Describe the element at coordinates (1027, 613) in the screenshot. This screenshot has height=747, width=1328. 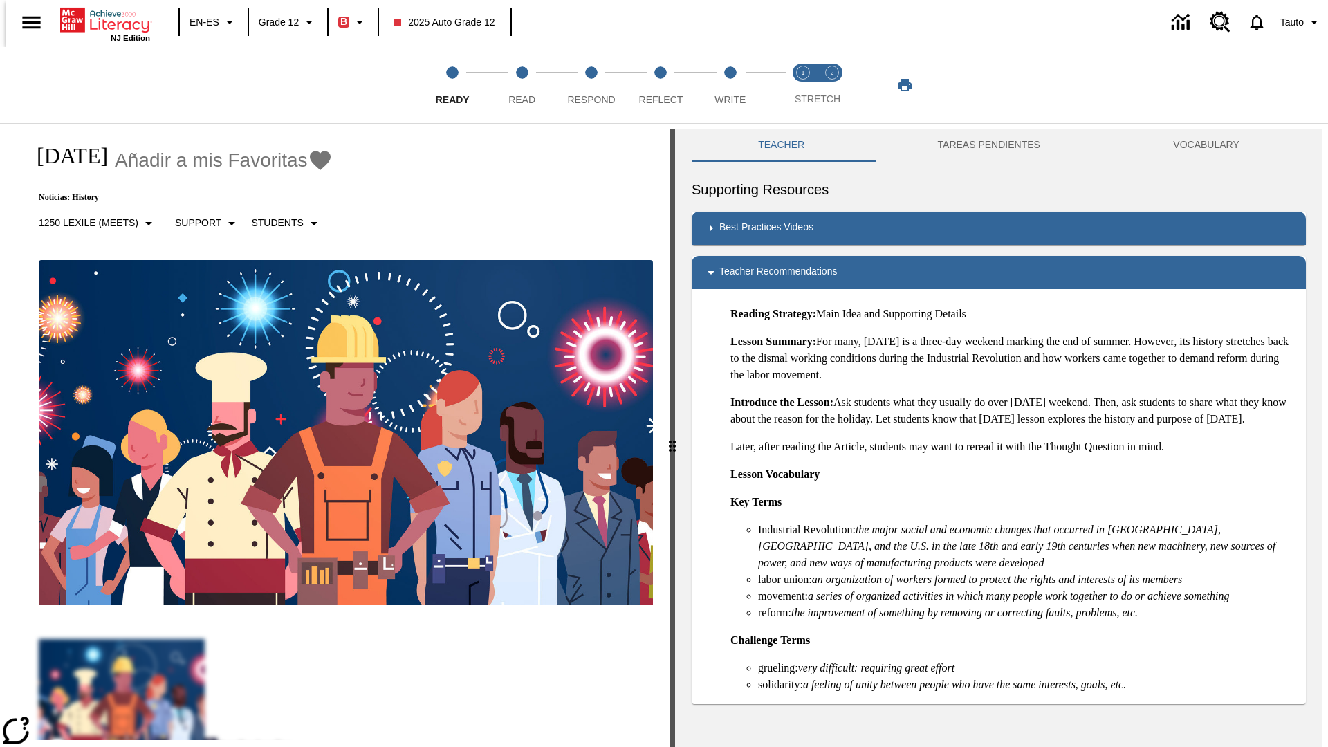
I see `li: reform:` at that location.